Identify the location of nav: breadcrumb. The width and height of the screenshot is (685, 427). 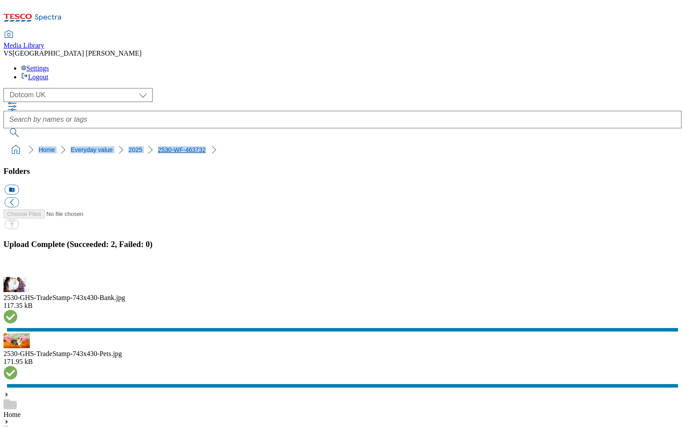
(342, 150).